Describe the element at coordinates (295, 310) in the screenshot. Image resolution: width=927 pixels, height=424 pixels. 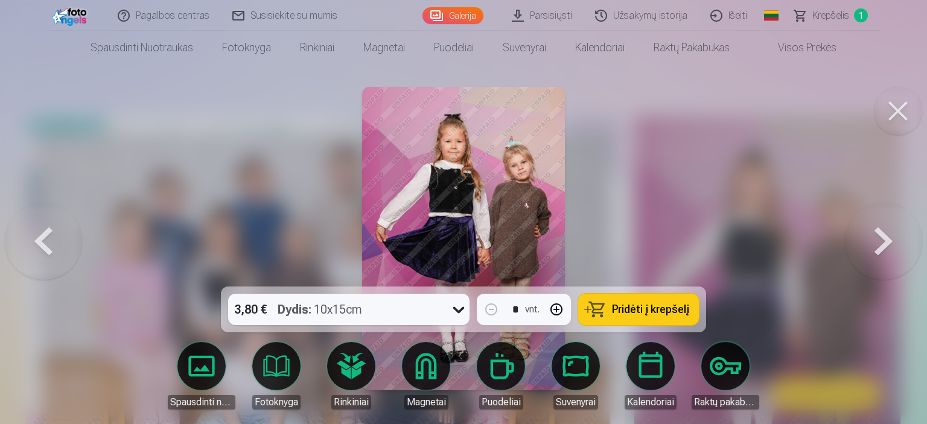
I see `strong: Dydis :` at that location.